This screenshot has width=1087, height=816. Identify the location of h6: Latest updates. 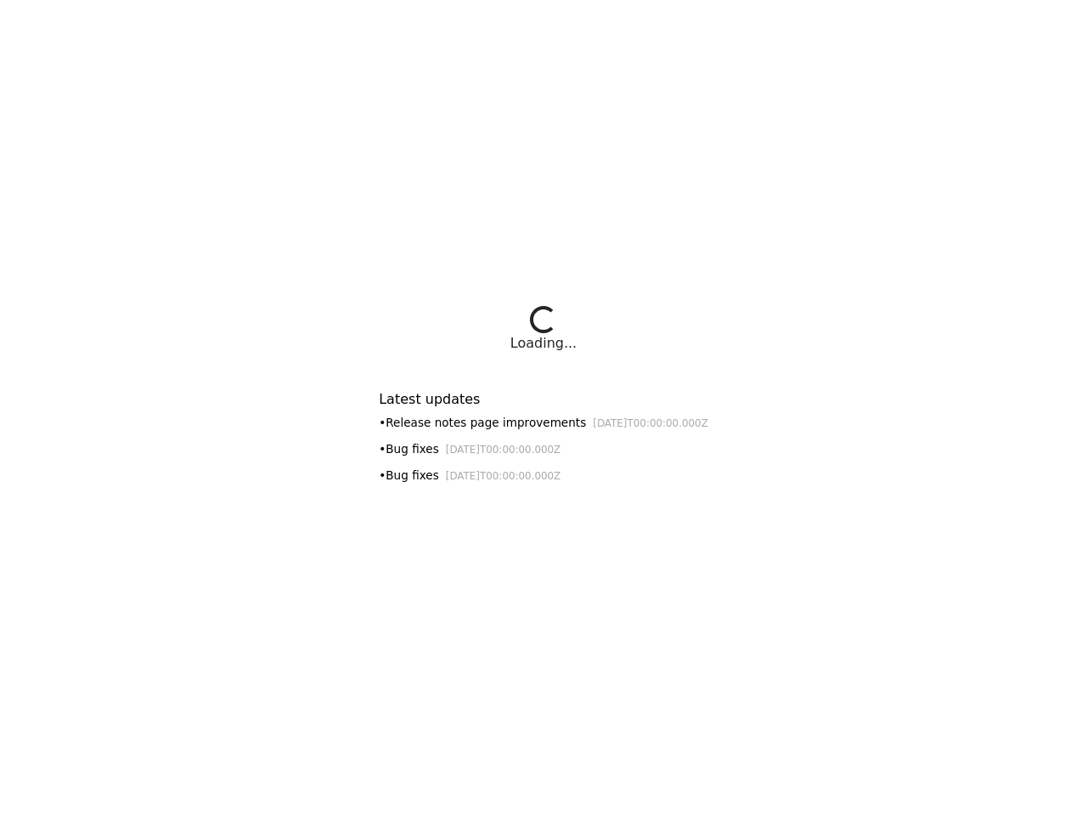
(544, 398).